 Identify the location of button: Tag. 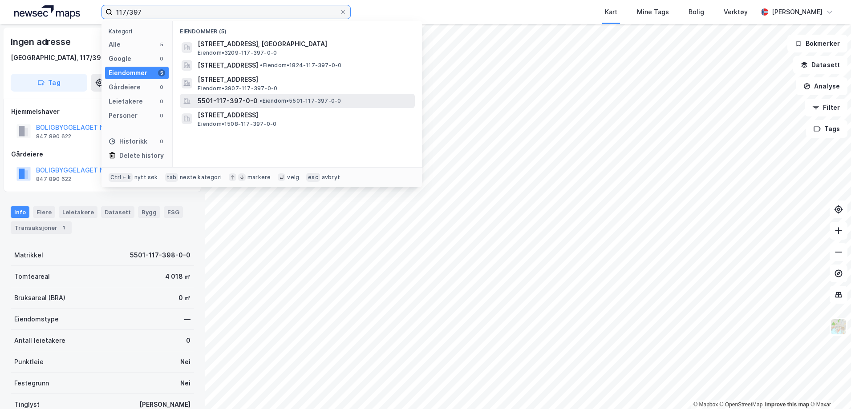
(49, 83).